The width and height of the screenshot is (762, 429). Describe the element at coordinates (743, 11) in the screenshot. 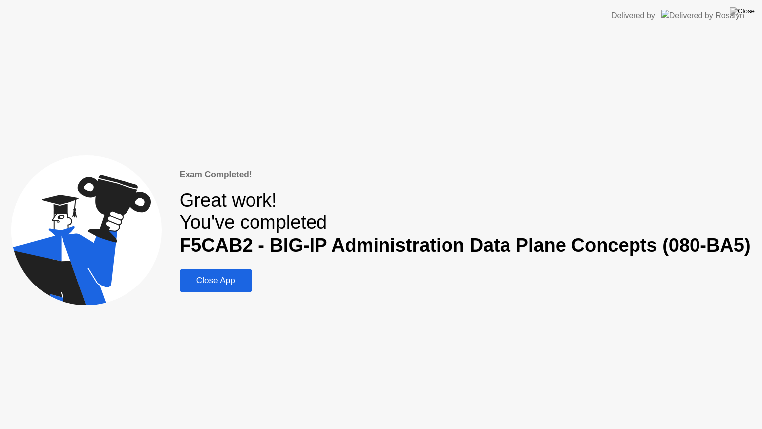

I see `img: Close` at that location.